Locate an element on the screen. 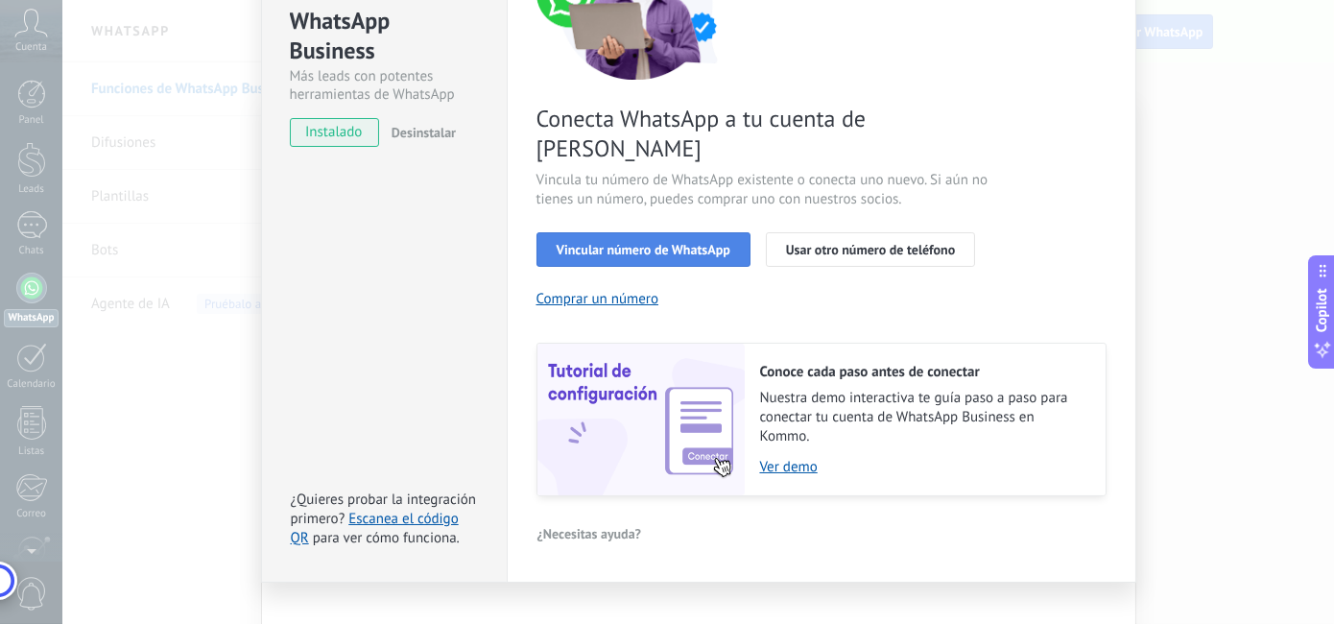 The image size is (1334, 624). div: Más leads con potentes herramientas de WhatsApp is located at coordinates (384, 85).